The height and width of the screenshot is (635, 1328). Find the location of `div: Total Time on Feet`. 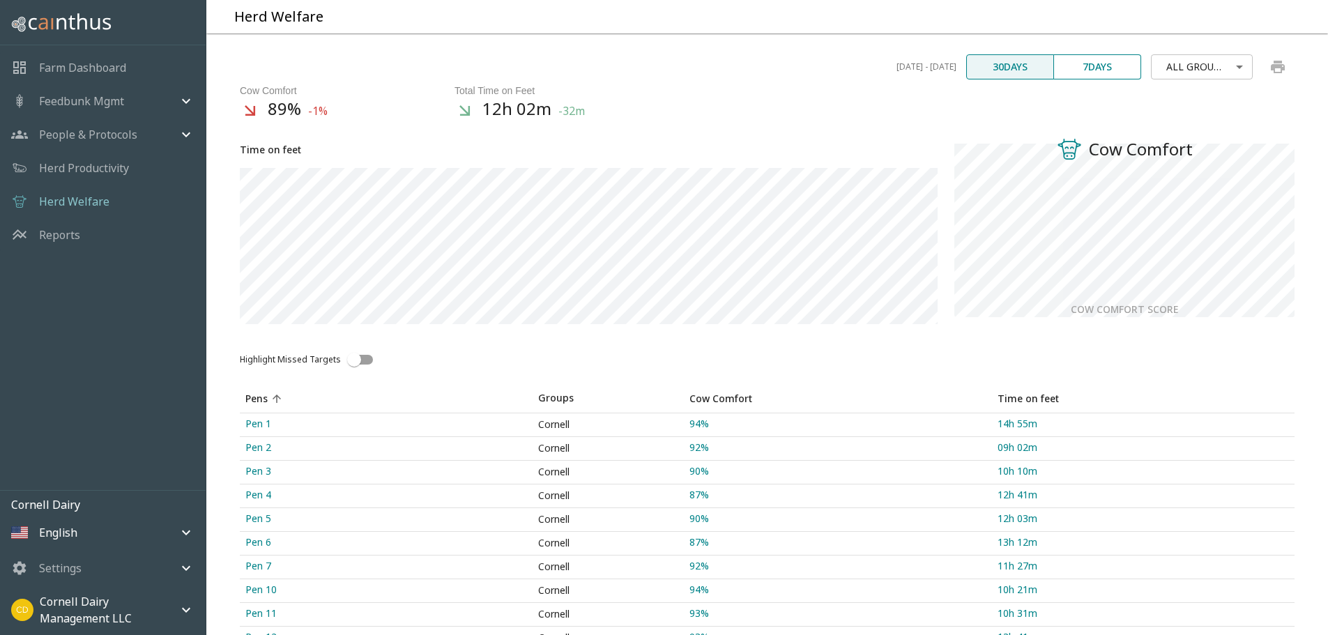

div: Total Time on Feet is located at coordinates (534, 91).